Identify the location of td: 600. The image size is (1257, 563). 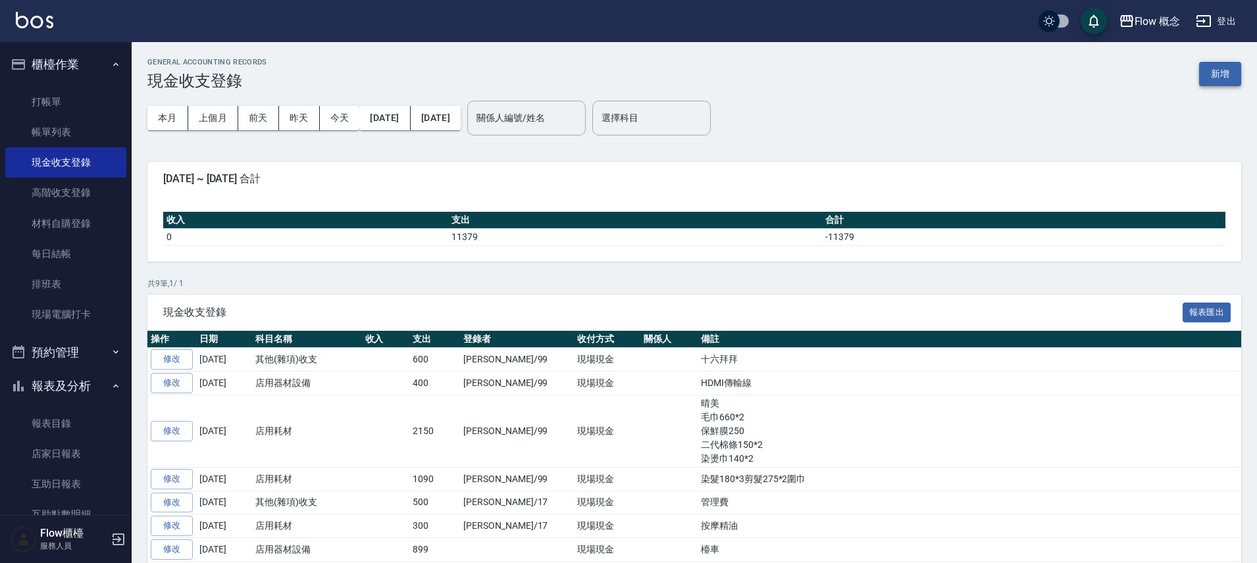
(434, 360).